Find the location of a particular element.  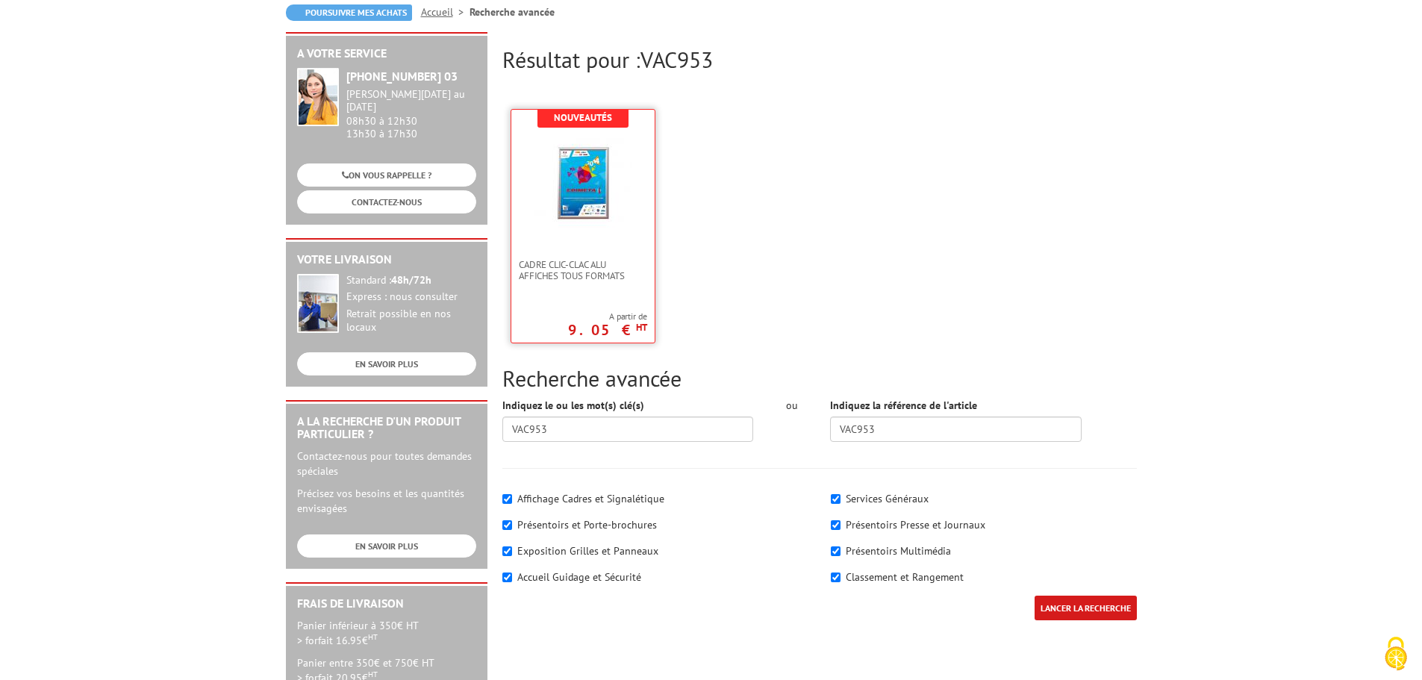

label: Indiquez la référence de l'article is located at coordinates (903, 405).